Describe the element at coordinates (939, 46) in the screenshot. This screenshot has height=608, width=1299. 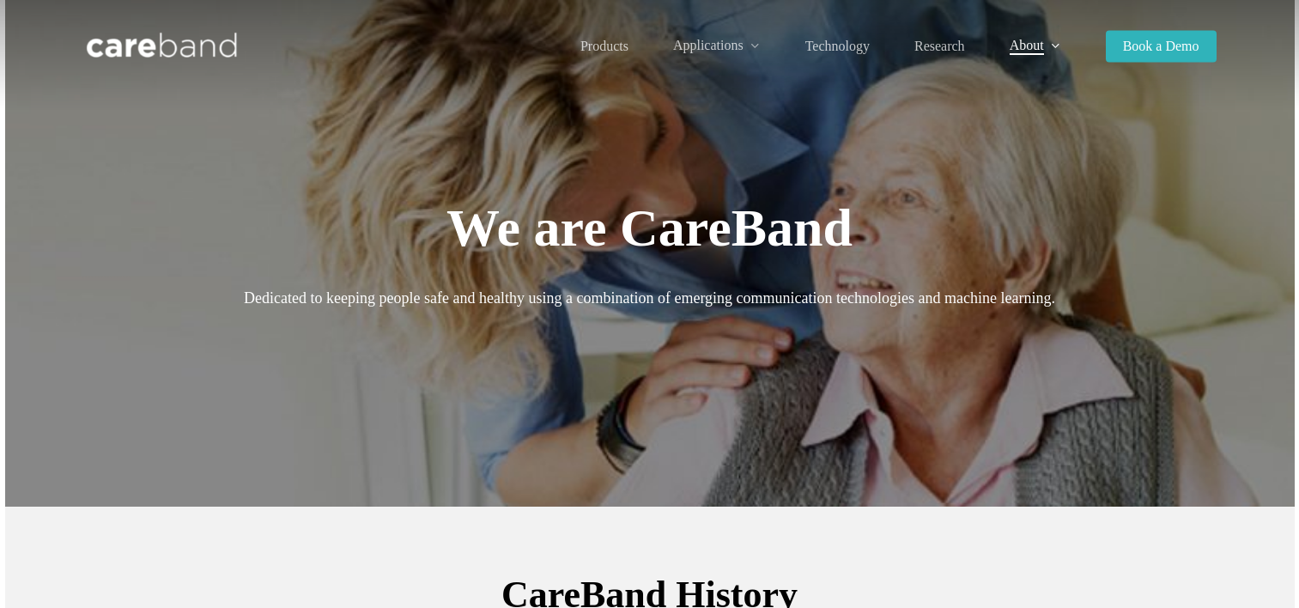
I see `a: Research` at that location.